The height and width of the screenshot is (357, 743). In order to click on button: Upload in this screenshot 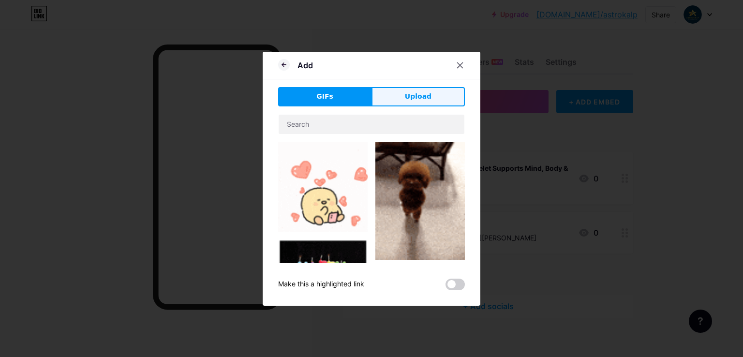, I will do `click(418, 97)`.